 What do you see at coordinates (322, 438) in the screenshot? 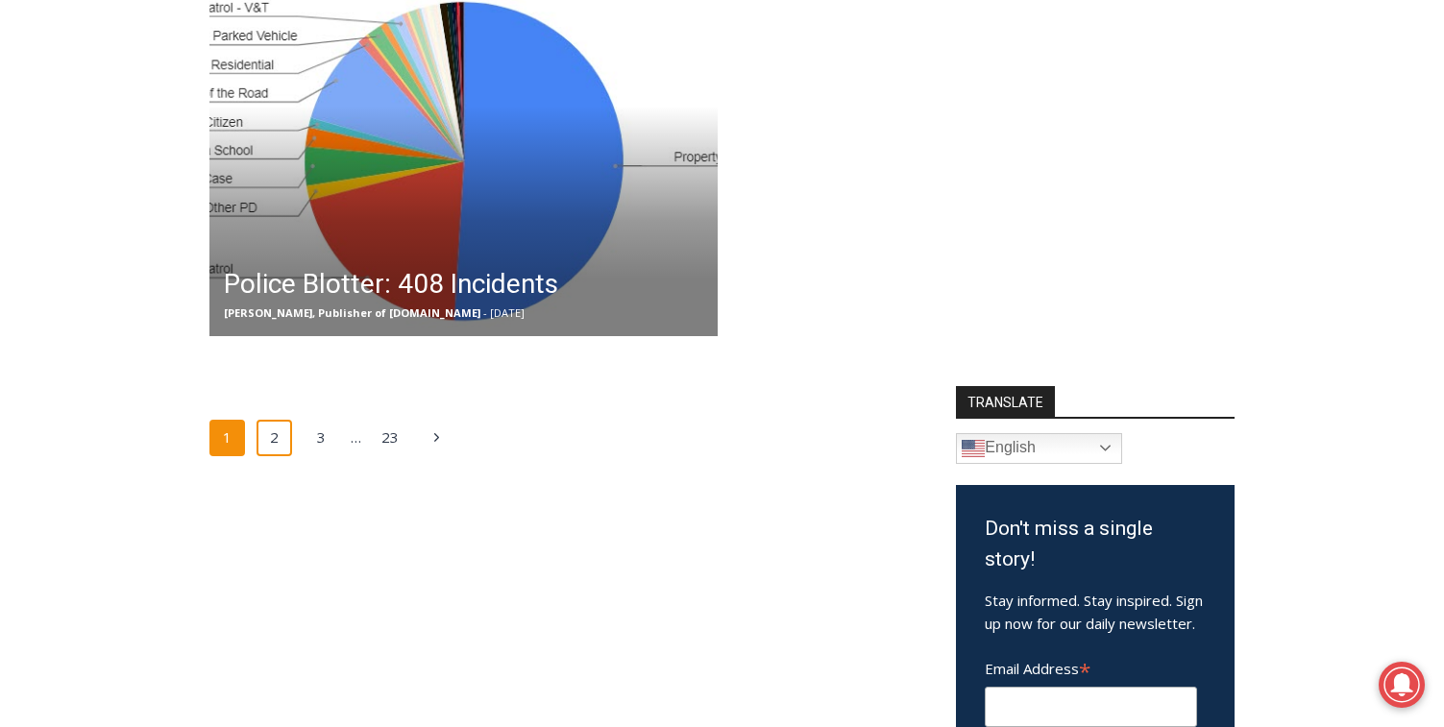
I see `a: 3` at bounding box center [322, 438].